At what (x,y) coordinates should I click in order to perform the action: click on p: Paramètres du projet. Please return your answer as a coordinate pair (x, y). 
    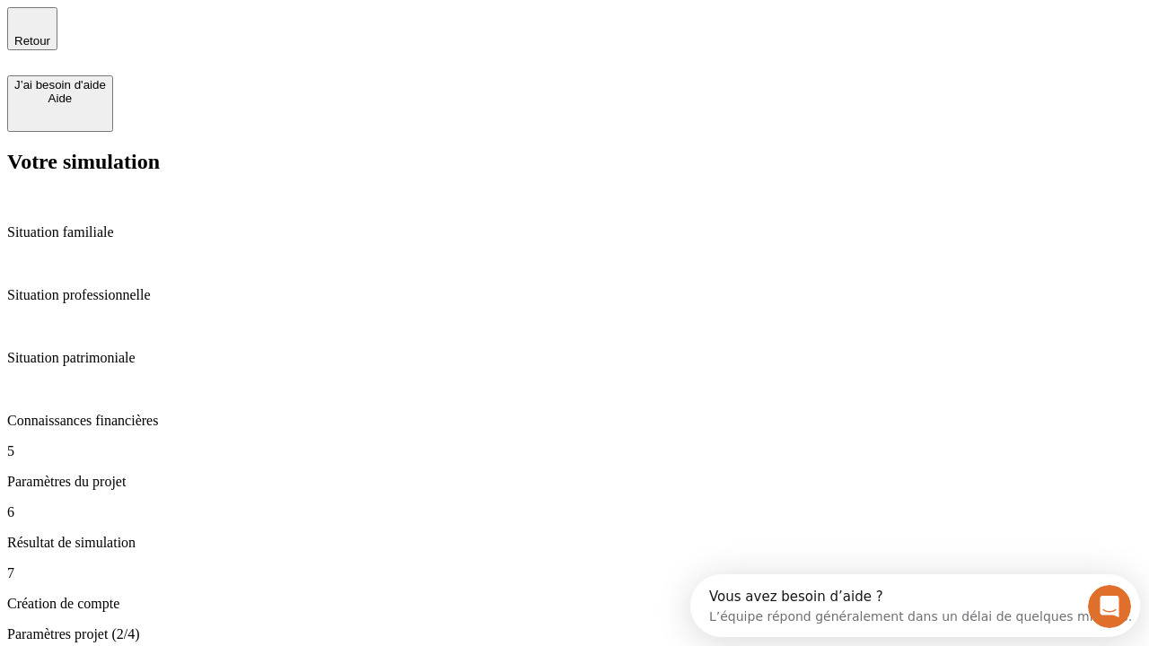
    Looking at the image, I should click on (574, 482).